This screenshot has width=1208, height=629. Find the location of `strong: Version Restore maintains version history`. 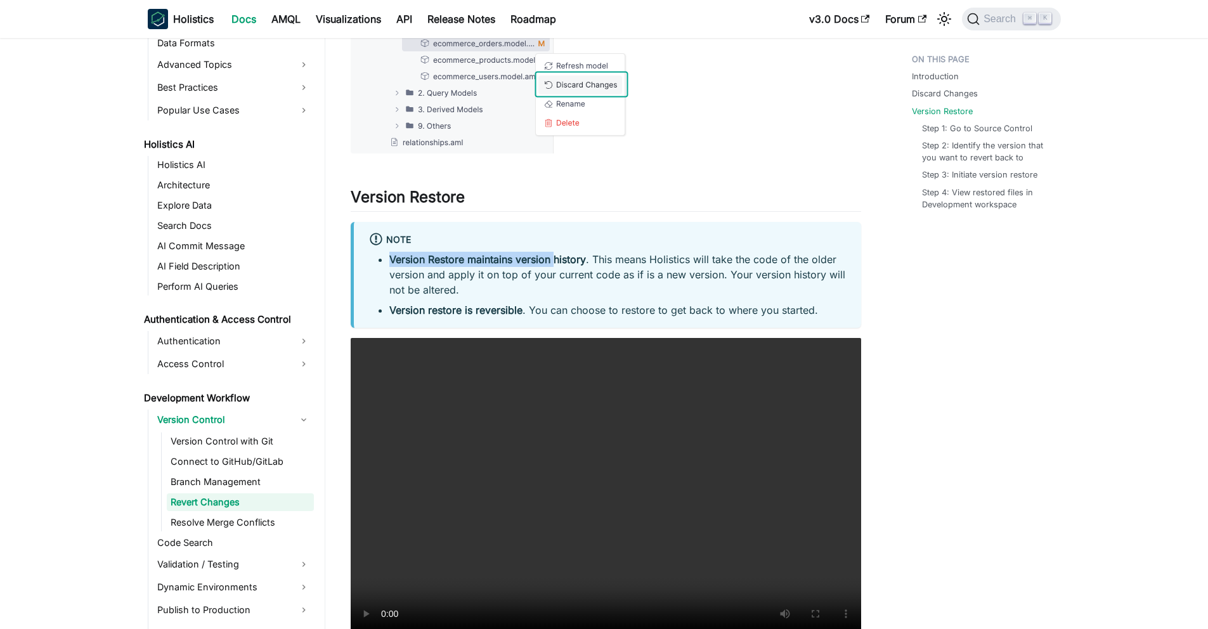

strong: Version Restore maintains version history is located at coordinates (488, 259).